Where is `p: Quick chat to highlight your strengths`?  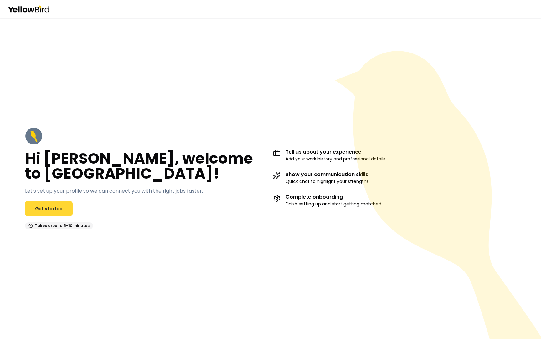
p: Quick chat to highlight your strengths is located at coordinates (327, 182).